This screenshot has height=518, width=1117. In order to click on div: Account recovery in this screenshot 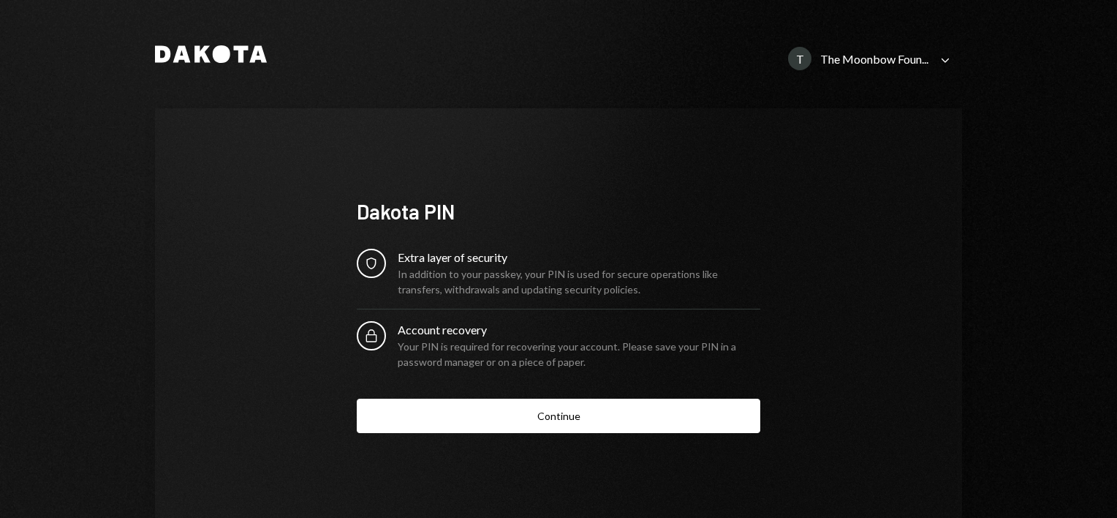, I will do `click(579, 330)`.